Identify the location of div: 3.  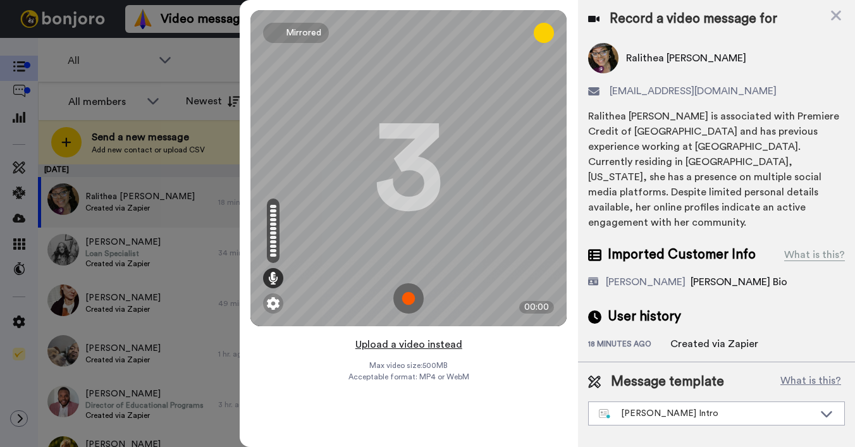
(408, 168).